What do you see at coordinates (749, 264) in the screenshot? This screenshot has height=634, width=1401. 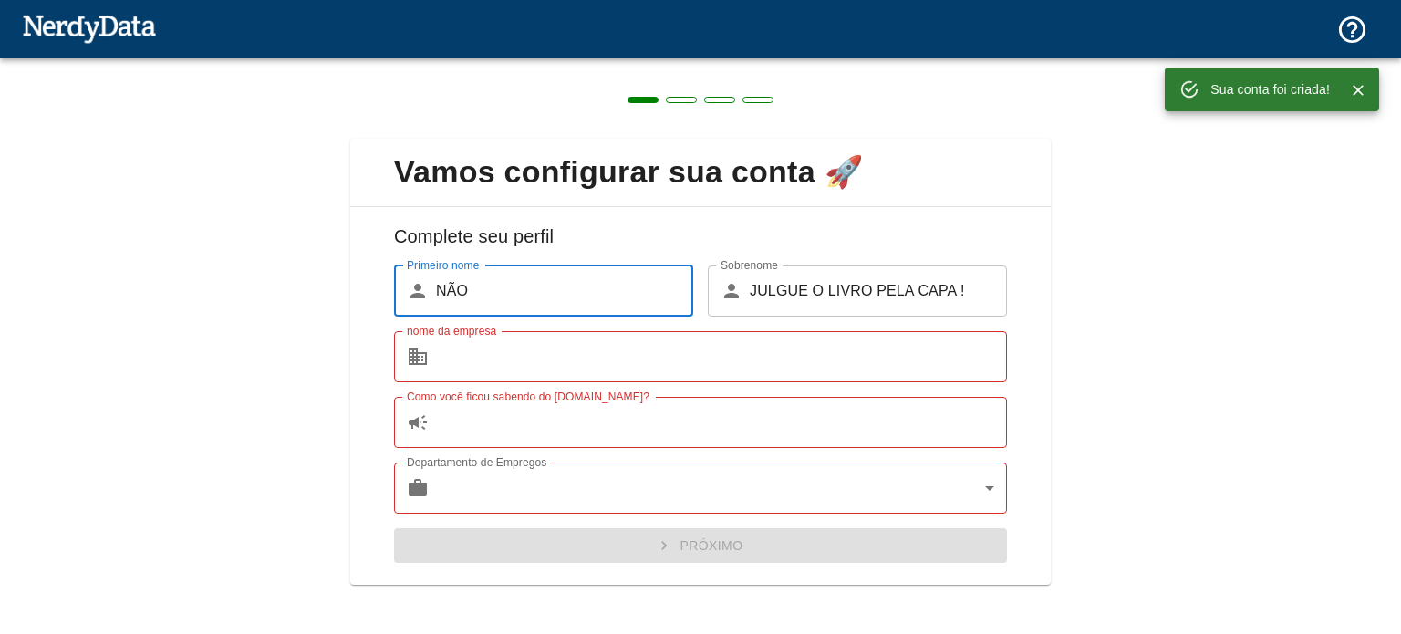 I see `font: Sobrenome` at bounding box center [749, 264].